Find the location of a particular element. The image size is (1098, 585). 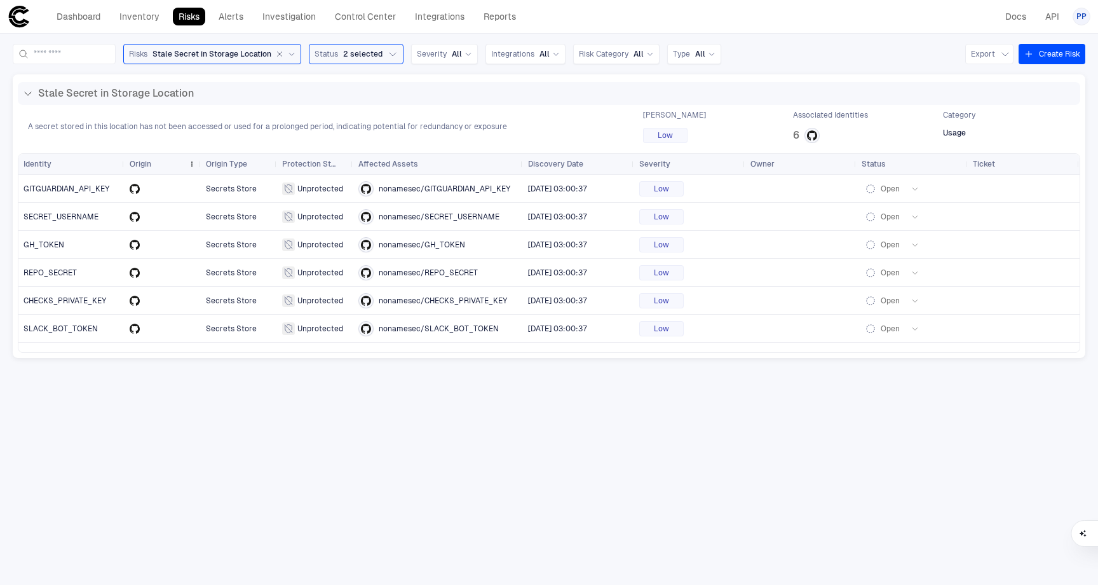

button: Create Risk is located at coordinates (1052, 54).